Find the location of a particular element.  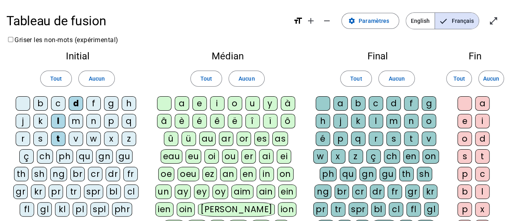

div: sh is located at coordinates (425, 174).